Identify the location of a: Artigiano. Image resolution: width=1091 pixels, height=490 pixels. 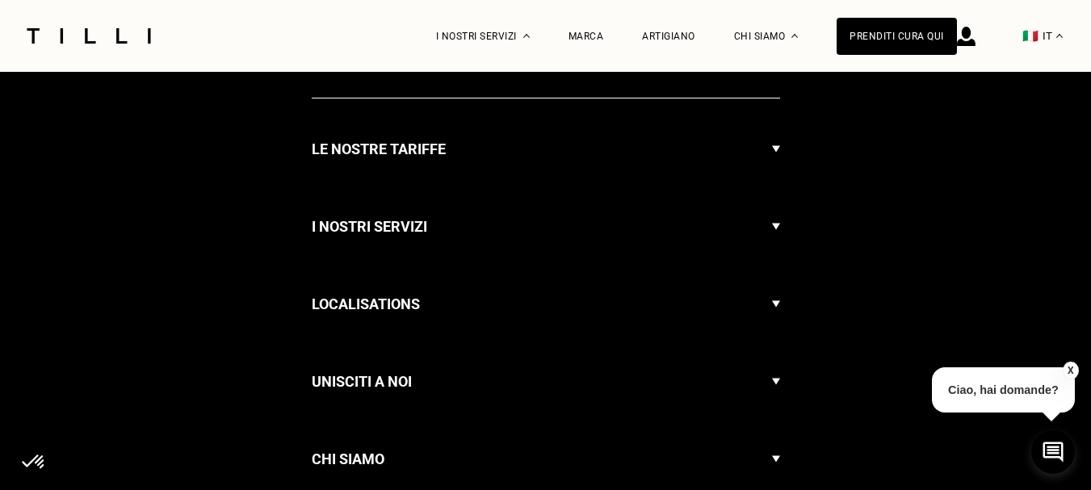
(669, 36).